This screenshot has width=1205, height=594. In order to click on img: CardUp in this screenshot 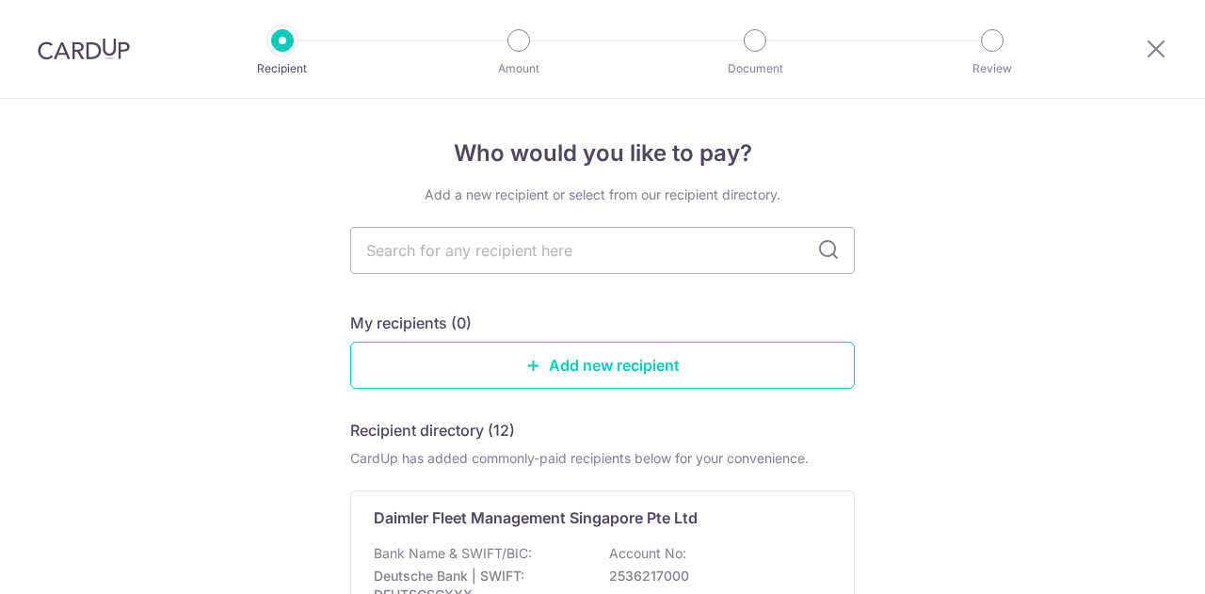, I will do `click(84, 49)`.